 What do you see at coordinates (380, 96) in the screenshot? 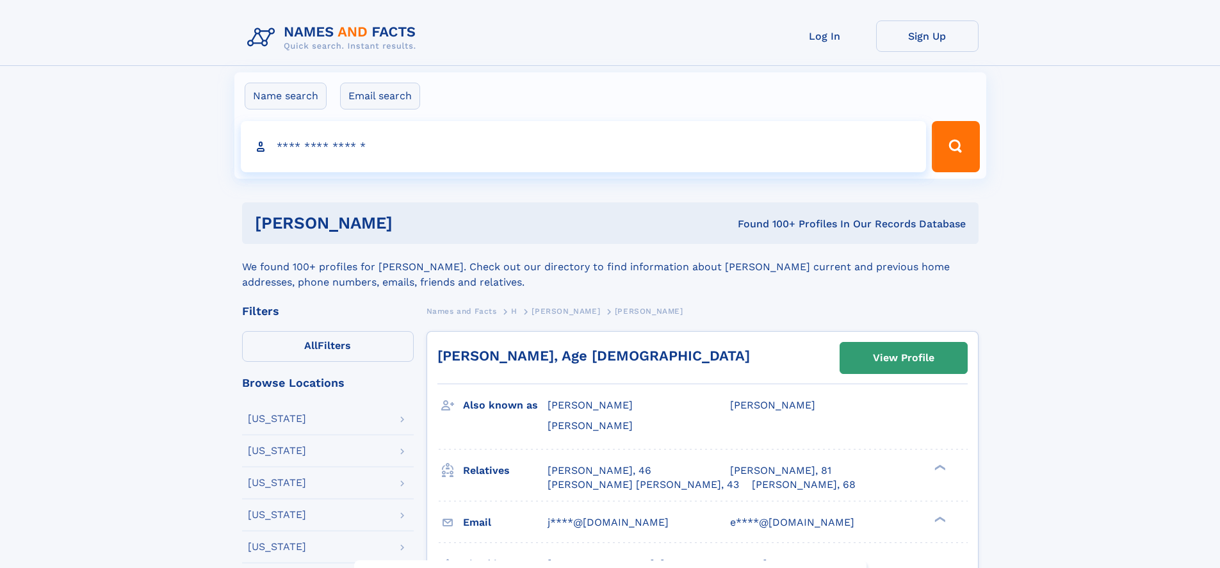
I see `label: Email search` at bounding box center [380, 96].